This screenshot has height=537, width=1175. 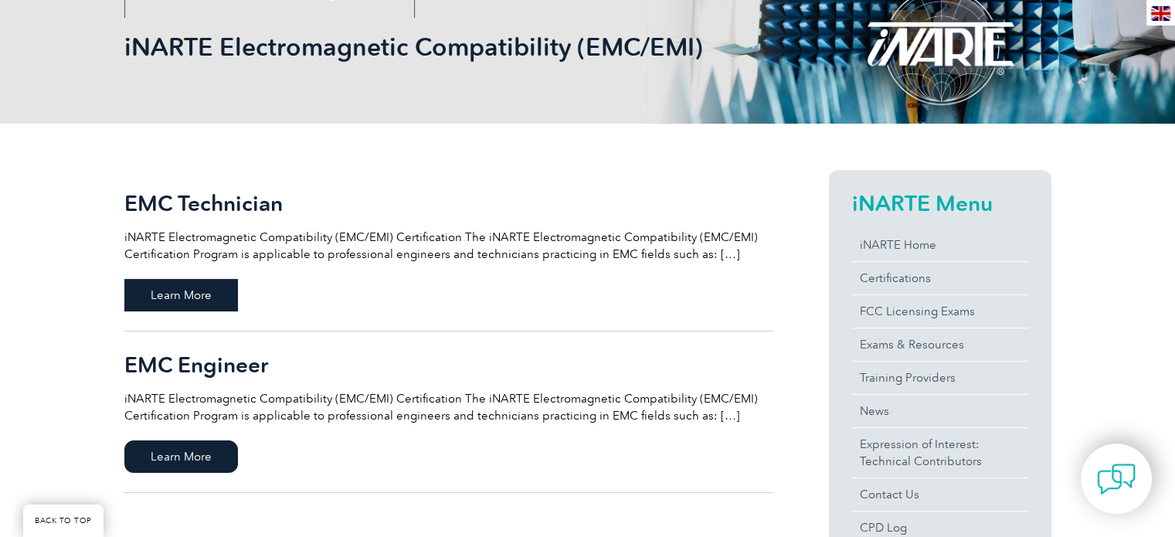 What do you see at coordinates (449, 365) in the screenshot?
I see `h2: EMC Engineer` at bounding box center [449, 365].